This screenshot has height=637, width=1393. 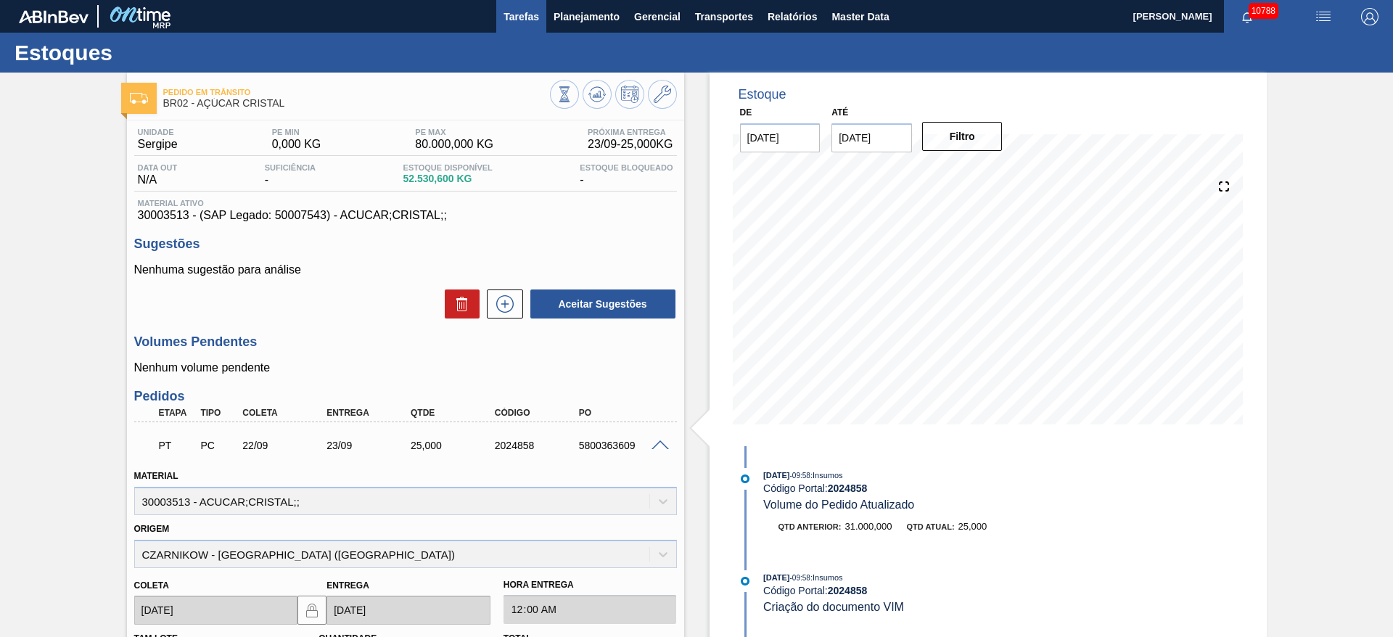 I want to click on h3: Pedidos, so click(x=406, y=396).